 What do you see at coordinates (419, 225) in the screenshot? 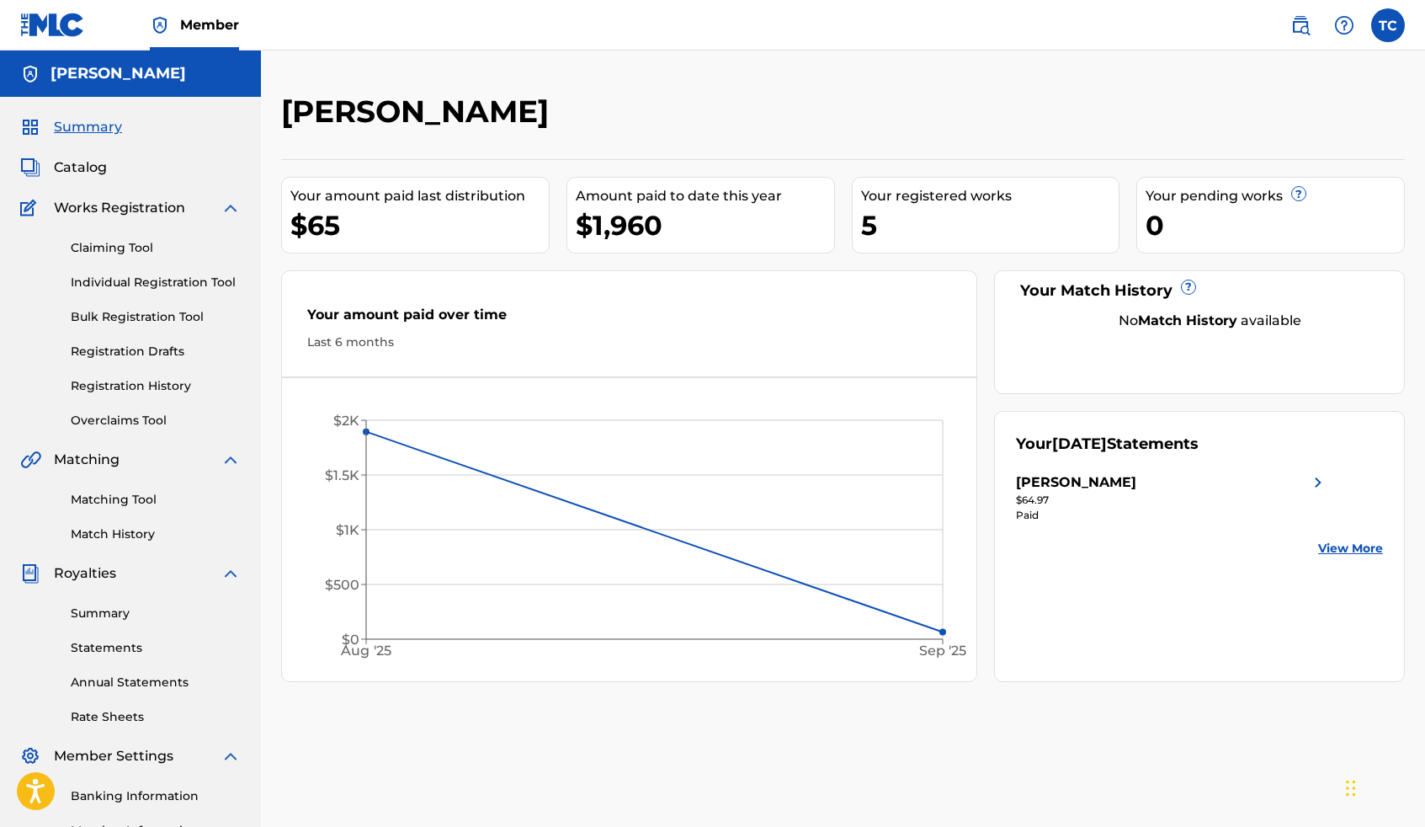
I see `div: $65` at bounding box center [419, 225].